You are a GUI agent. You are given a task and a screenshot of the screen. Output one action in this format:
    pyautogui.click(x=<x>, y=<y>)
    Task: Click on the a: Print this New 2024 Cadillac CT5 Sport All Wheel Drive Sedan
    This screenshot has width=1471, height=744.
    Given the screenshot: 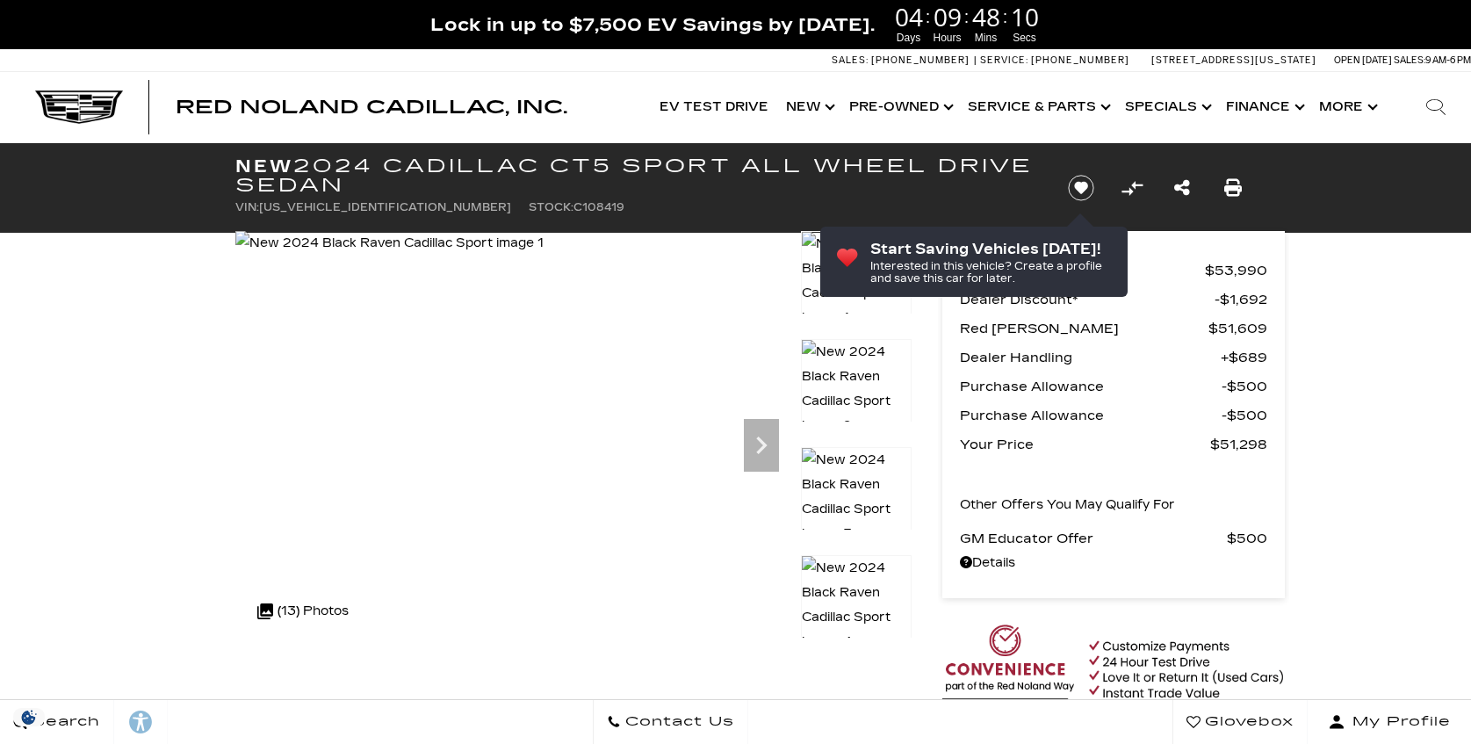 What is the action you would take?
    pyautogui.click(x=1233, y=188)
    